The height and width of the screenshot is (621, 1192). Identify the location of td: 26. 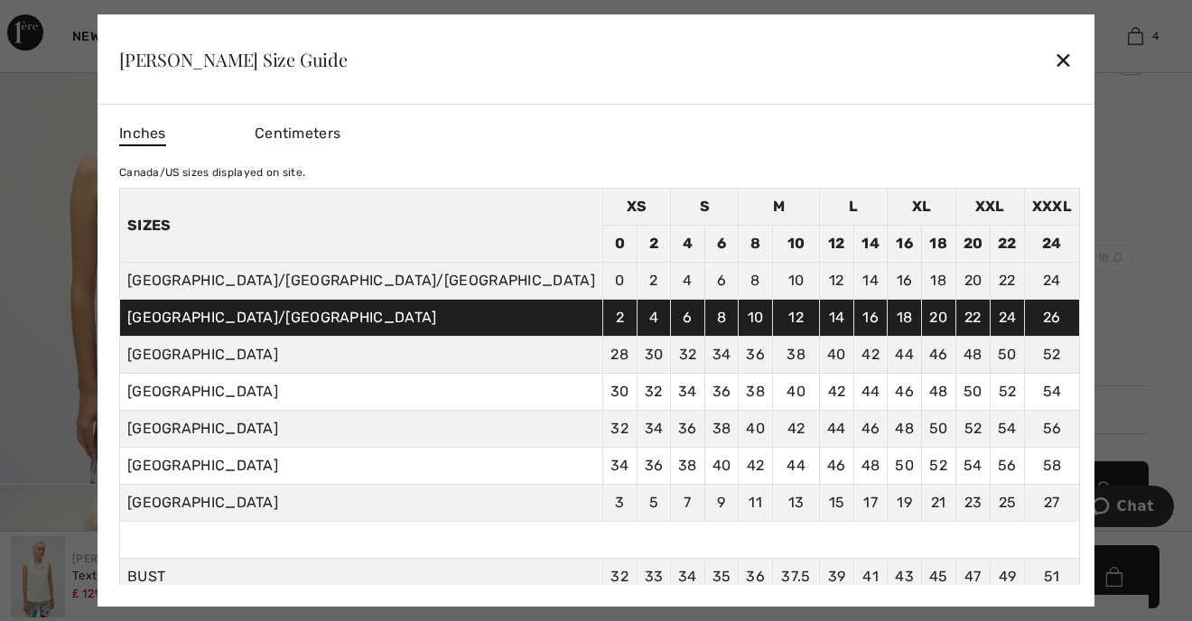
(1051, 318).